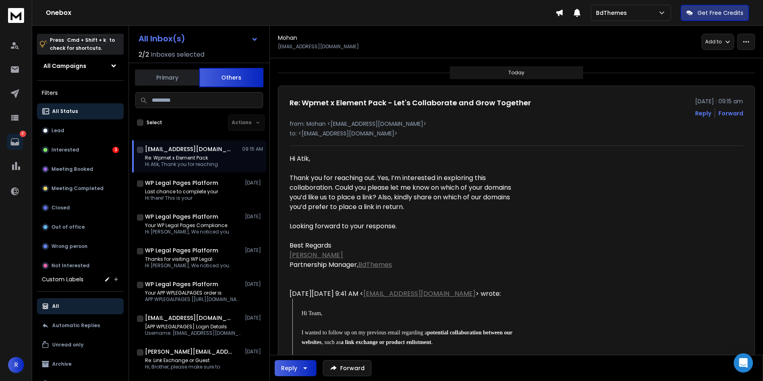 Image resolution: width=763 pixels, height=381 pixels. Describe the element at coordinates (80, 150) in the screenshot. I see `button: Interested3` at that location.